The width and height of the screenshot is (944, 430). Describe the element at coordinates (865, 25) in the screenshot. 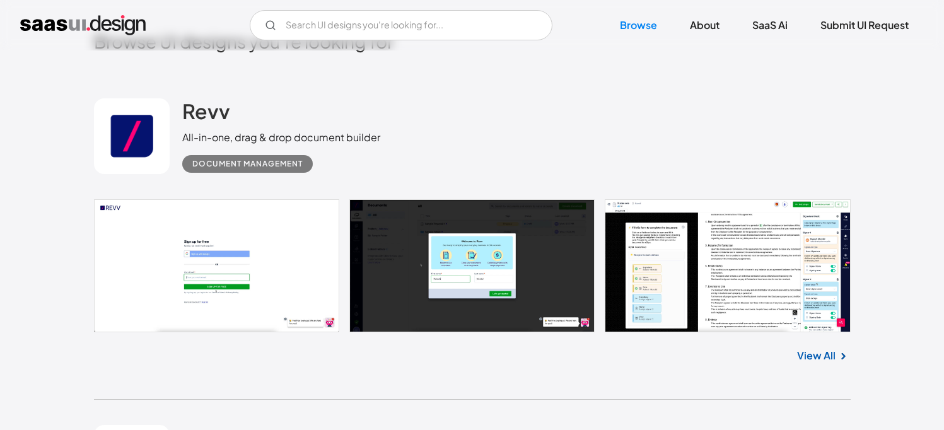

I see `a: Submit UI Request` at that location.